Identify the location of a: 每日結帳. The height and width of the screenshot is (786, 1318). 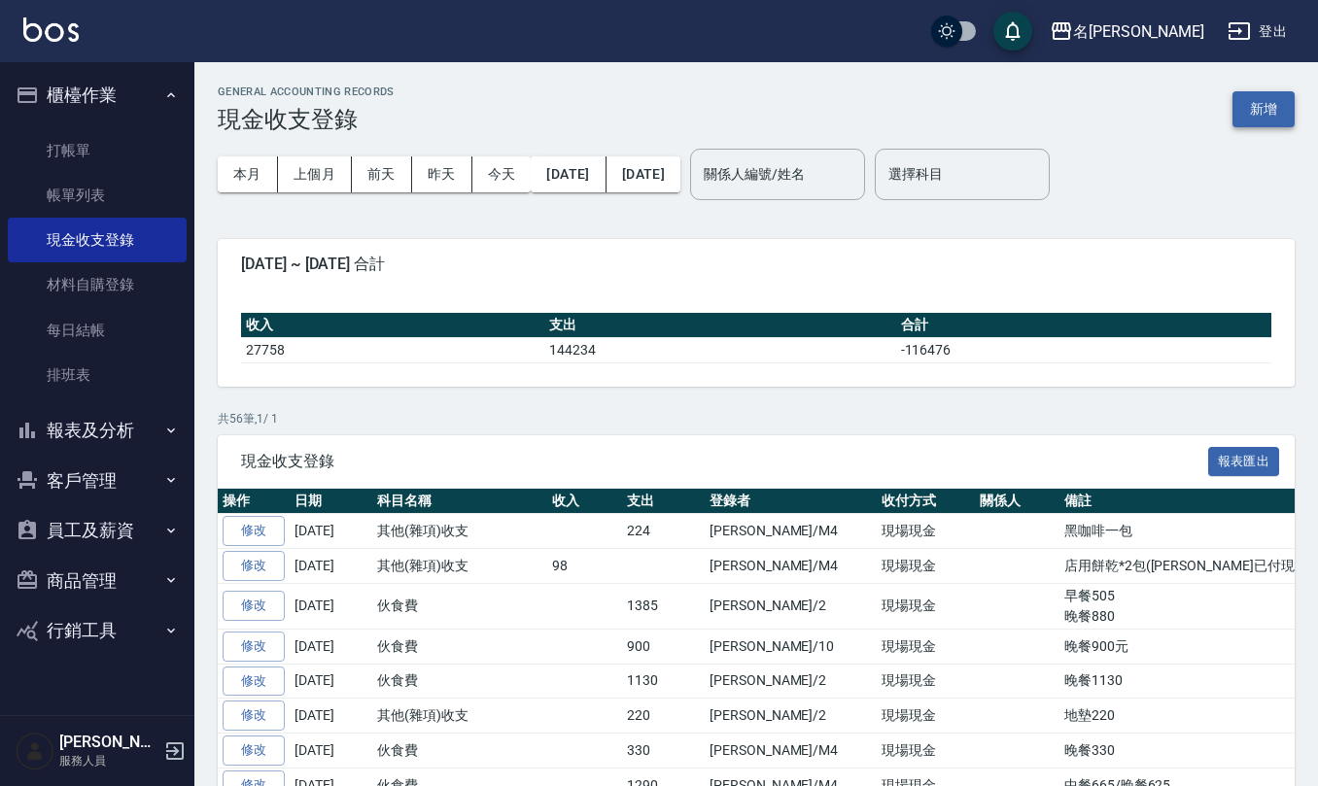
(97, 330).